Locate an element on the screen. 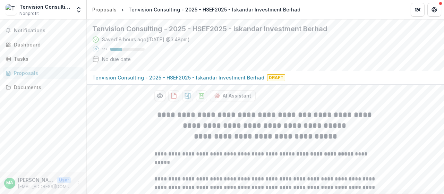  p: User is located at coordinates (64, 180).